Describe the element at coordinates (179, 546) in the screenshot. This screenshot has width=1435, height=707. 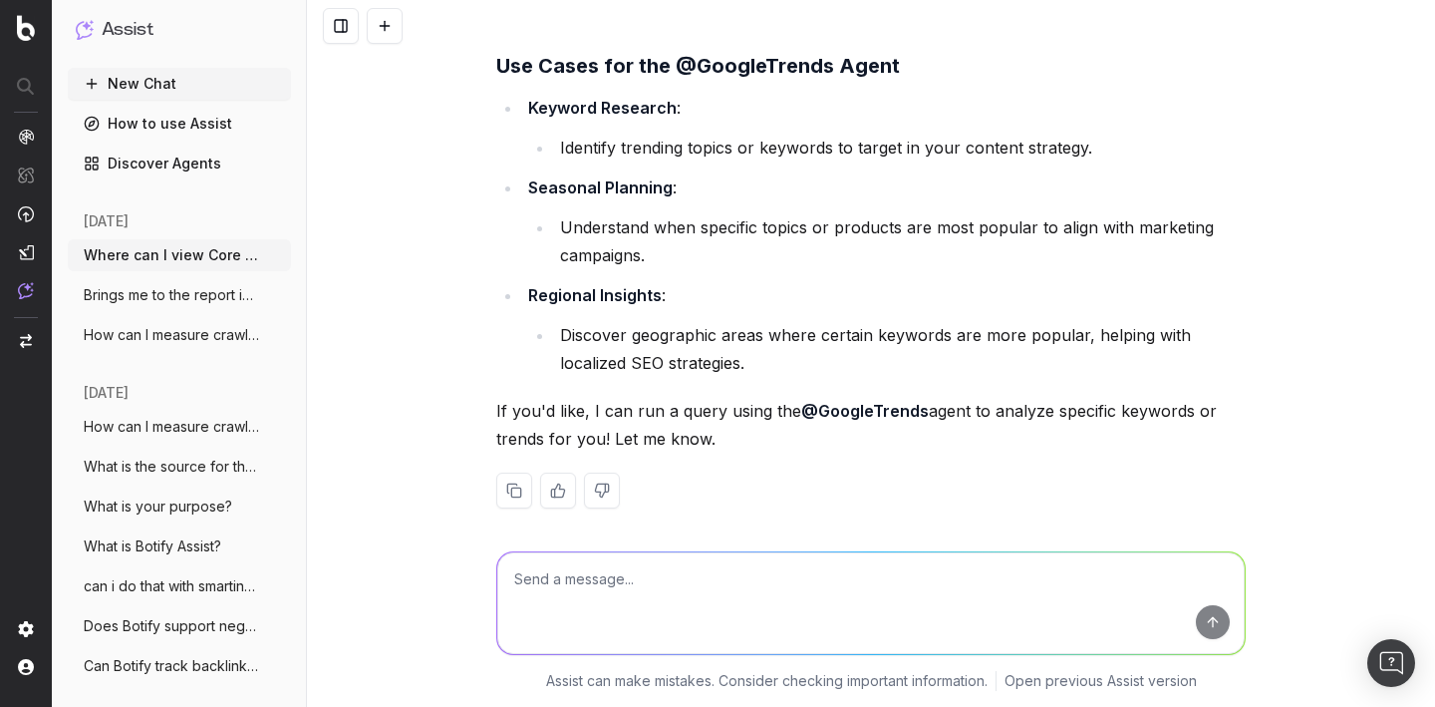
I see `button: What is Botify Assist?` at that location.